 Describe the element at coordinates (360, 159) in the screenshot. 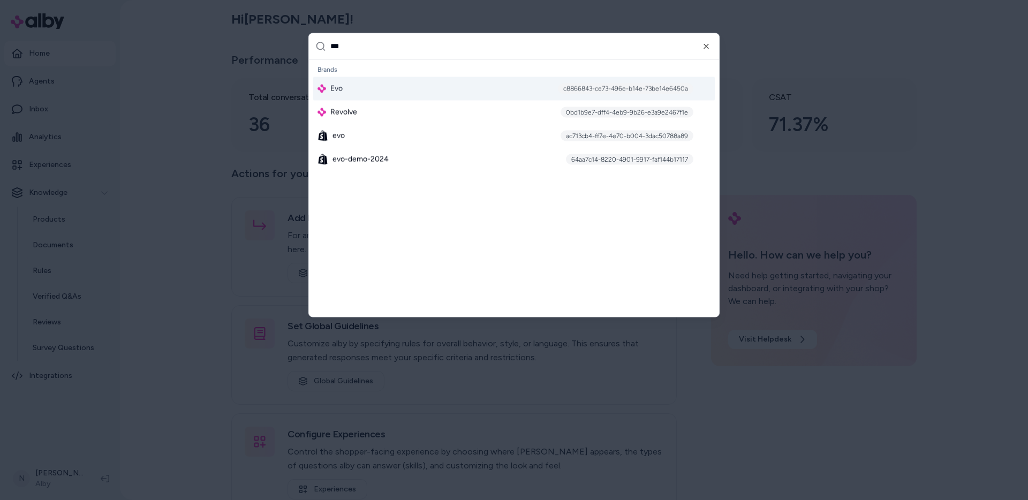

I see `span: evo-demo-2024` at that location.